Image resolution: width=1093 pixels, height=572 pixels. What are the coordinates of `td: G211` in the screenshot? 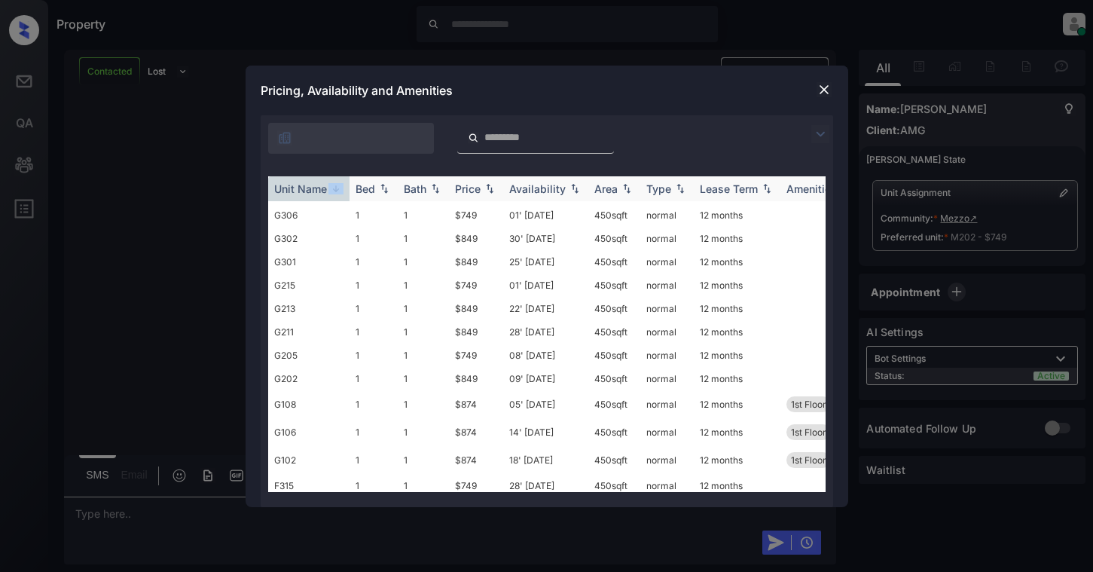 It's located at (309, 331).